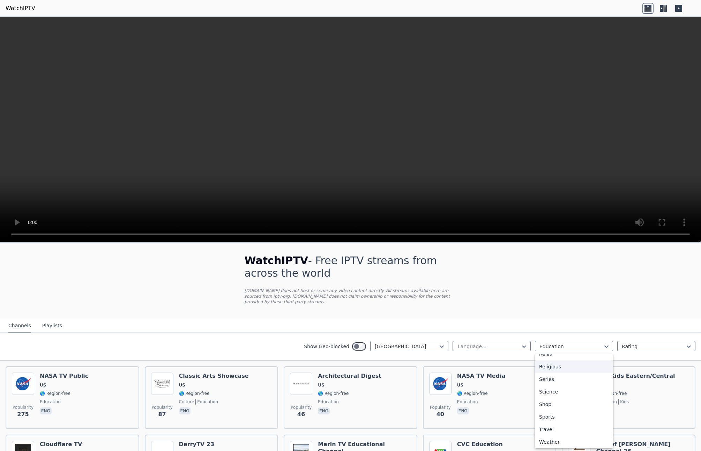 The width and height of the screenshot is (701, 451). I want to click on label: Show Geo-blocked, so click(327, 347).